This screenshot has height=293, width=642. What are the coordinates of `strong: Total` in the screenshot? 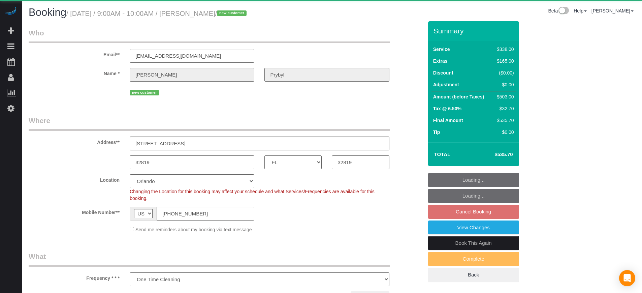 It's located at (442, 154).